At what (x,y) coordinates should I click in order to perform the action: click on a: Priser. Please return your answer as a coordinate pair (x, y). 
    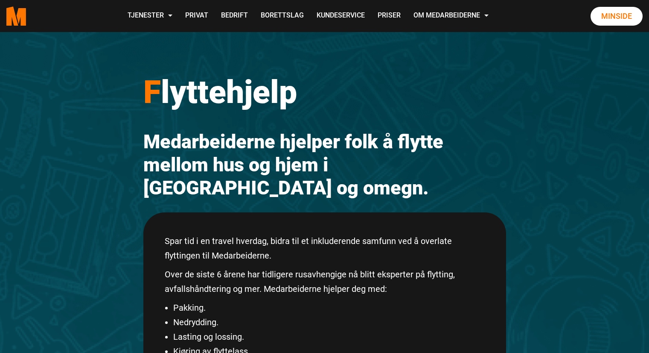
    Looking at the image, I should click on (389, 16).